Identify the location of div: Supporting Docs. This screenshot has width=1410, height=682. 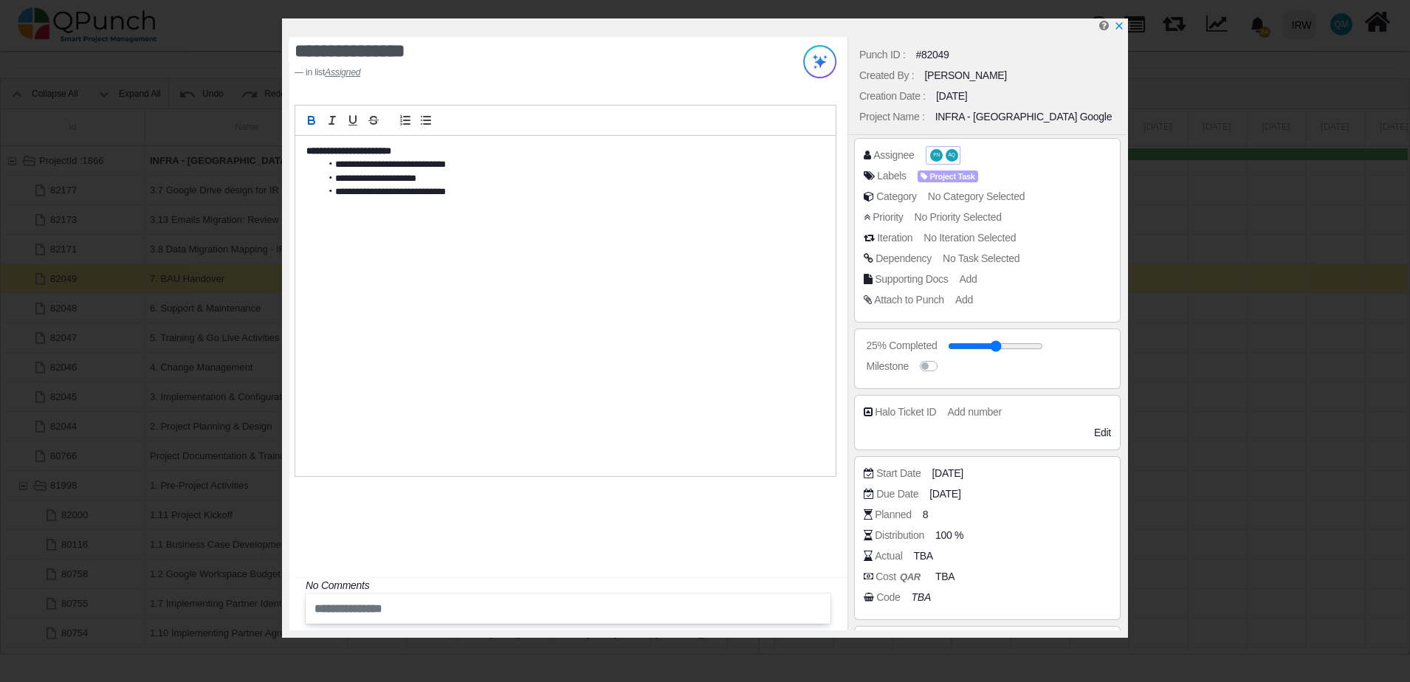
(911, 279).